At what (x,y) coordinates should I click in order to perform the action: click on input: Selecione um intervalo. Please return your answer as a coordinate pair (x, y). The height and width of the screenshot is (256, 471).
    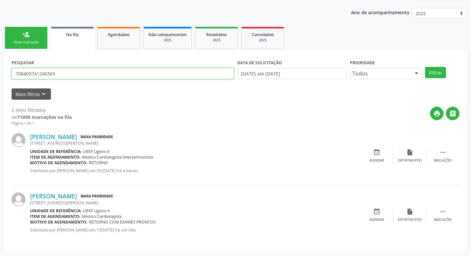
    Looking at the image, I should click on (292, 73).